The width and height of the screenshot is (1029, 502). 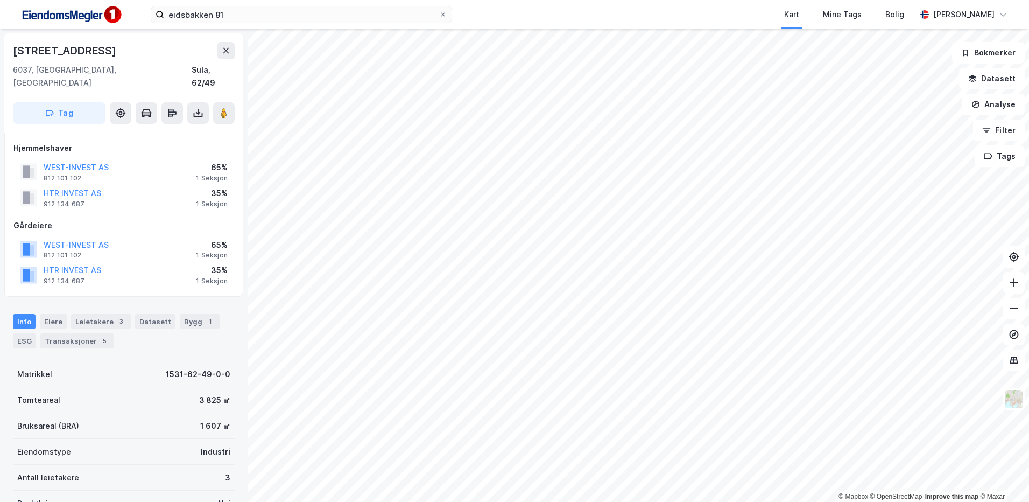 What do you see at coordinates (101, 321) in the screenshot?
I see `div: Leietakere` at bounding box center [101, 321].